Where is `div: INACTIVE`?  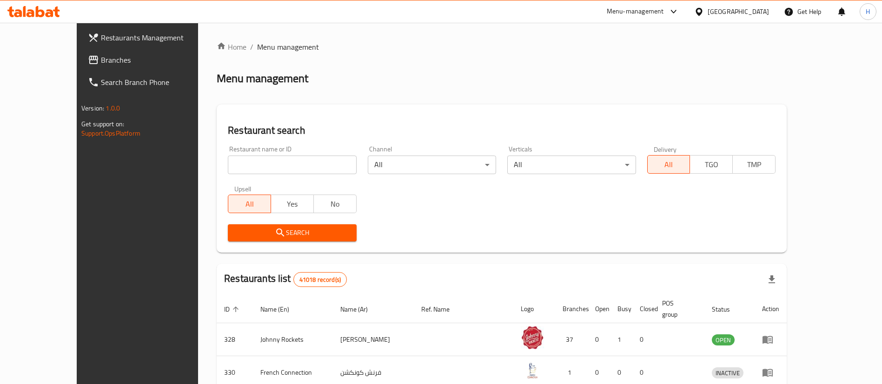
div: INACTIVE is located at coordinates (727, 373).